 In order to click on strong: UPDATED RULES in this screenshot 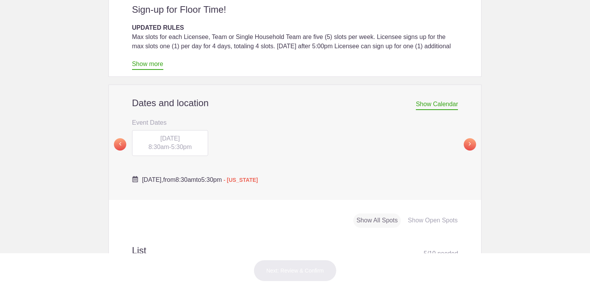, I will do `click(158, 27)`.